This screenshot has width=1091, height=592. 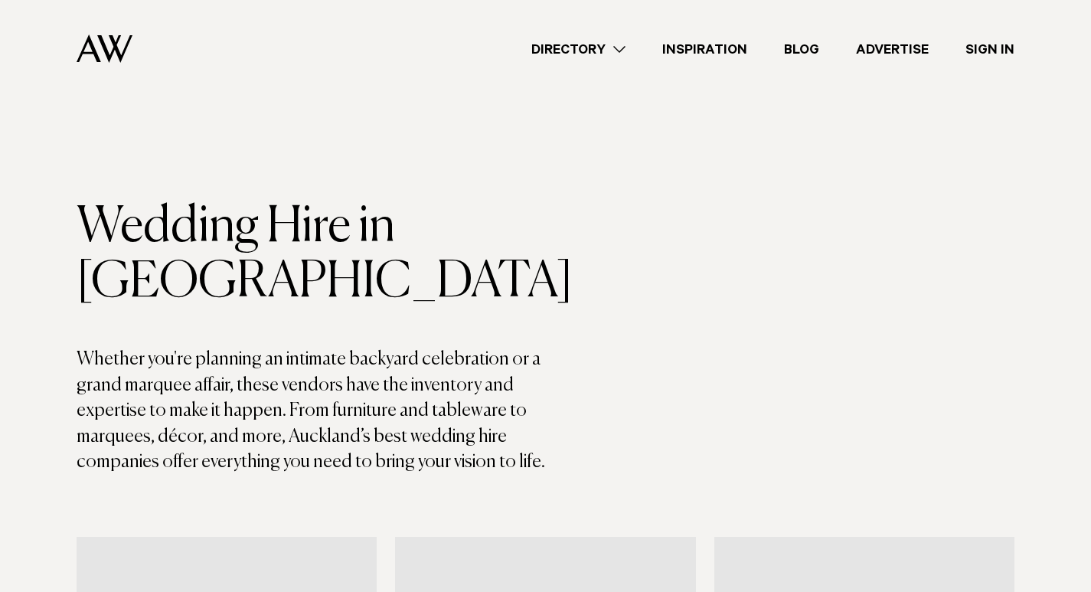 I want to click on img: Auckland Weddings Logo, so click(x=104, y=48).